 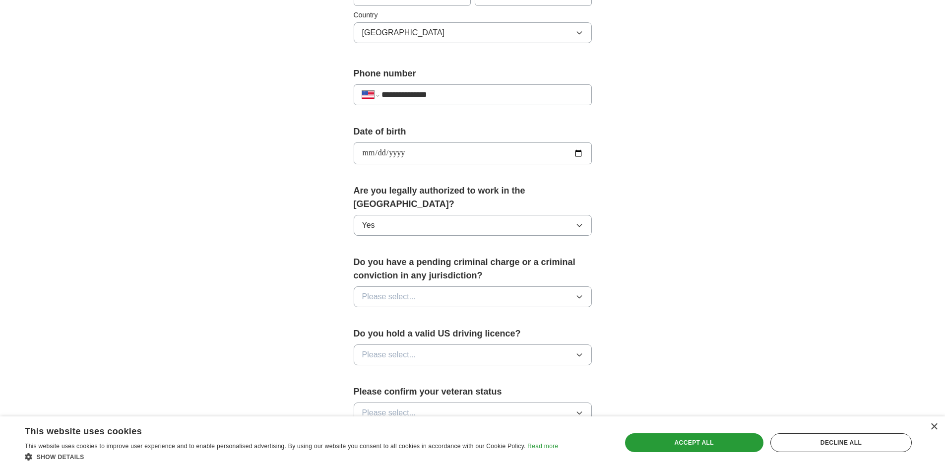 I want to click on label: Date of birth, so click(x=473, y=131).